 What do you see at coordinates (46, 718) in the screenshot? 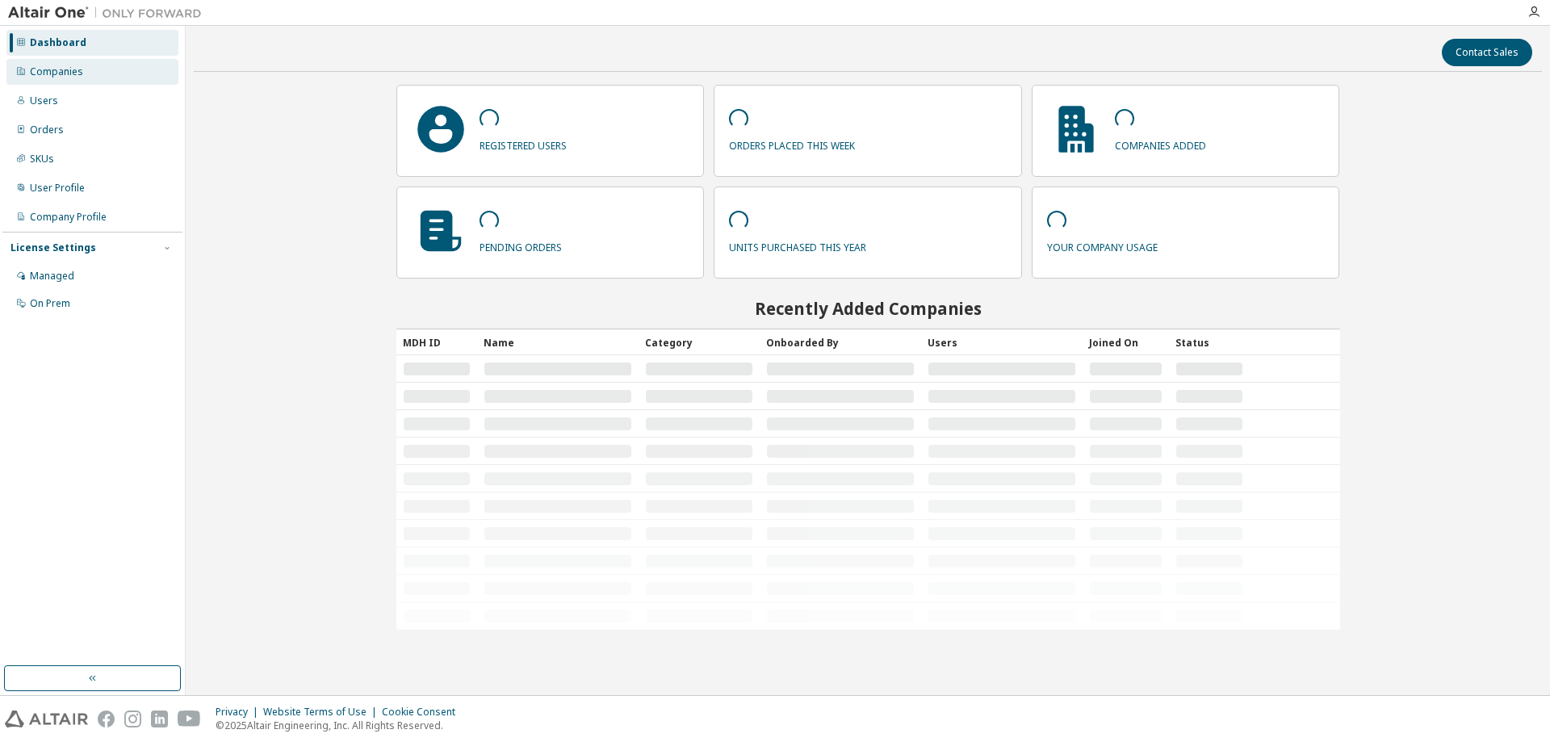
I see `img: altair_logo.svg` at bounding box center [46, 718].